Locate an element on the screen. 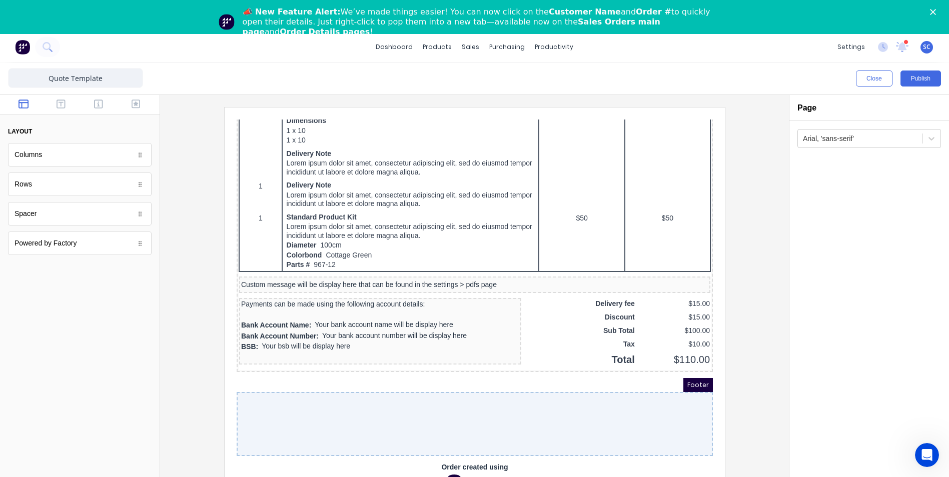 The height and width of the screenshot is (477, 949). b: Order Details pages is located at coordinates (325, 32).